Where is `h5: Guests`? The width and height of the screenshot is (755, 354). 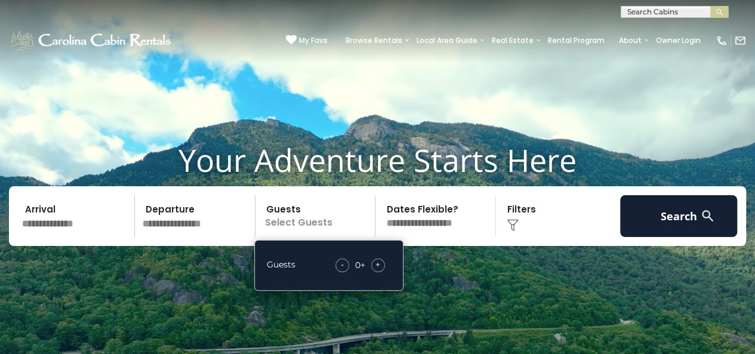
h5: Guests is located at coordinates (281, 264).